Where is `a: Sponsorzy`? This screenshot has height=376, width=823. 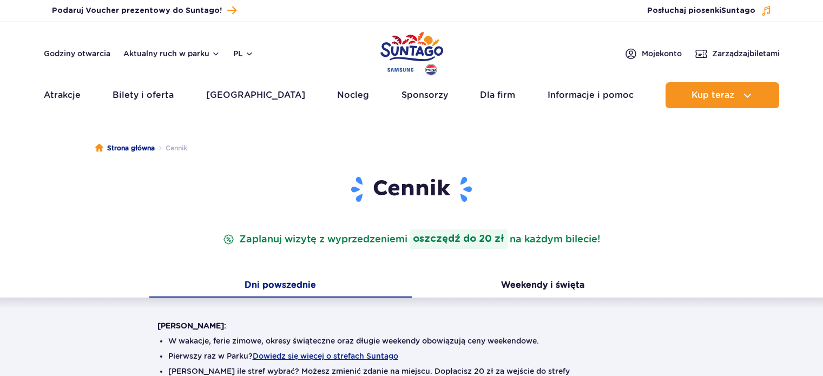
a: Sponsorzy is located at coordinates (425, 95).